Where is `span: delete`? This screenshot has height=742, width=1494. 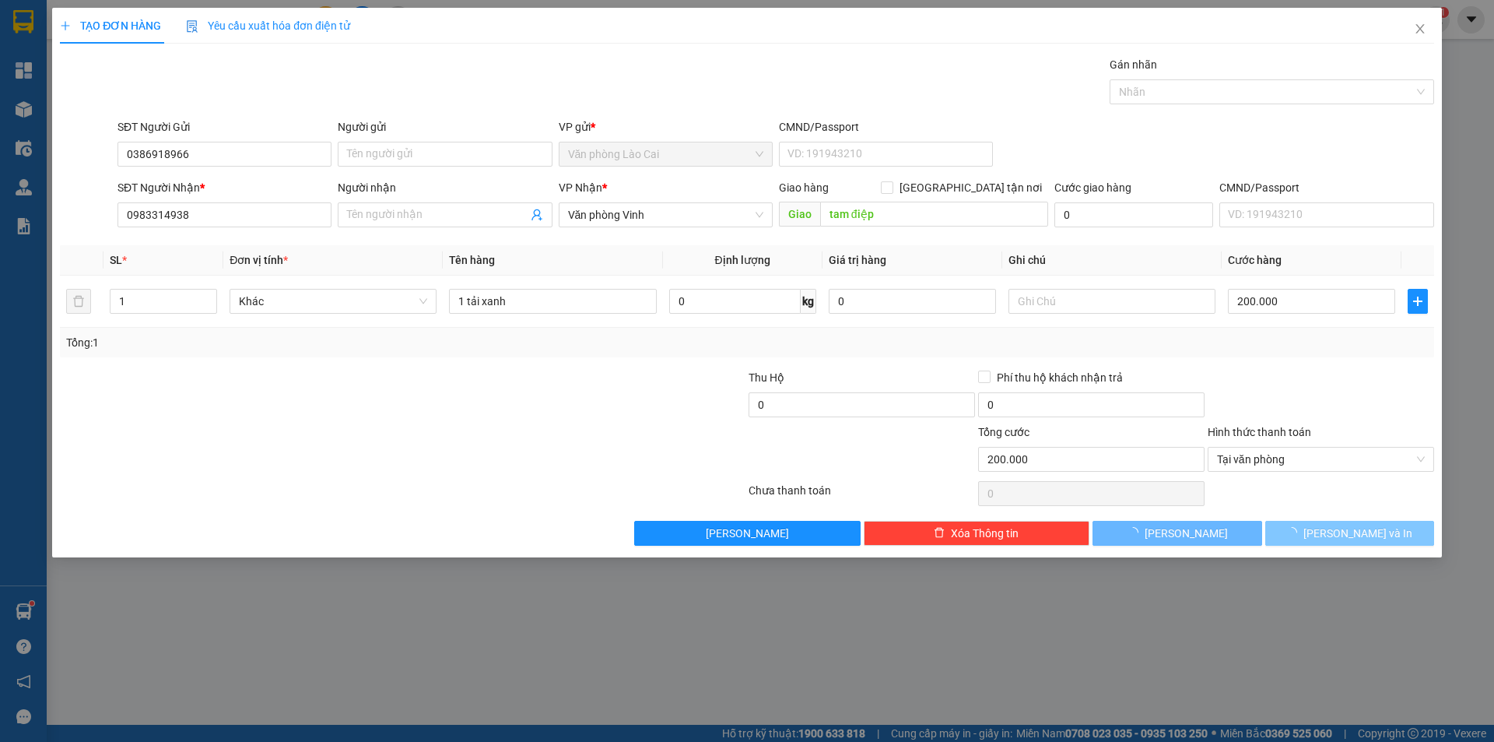
span: delete is located at coordinates (939, 533).